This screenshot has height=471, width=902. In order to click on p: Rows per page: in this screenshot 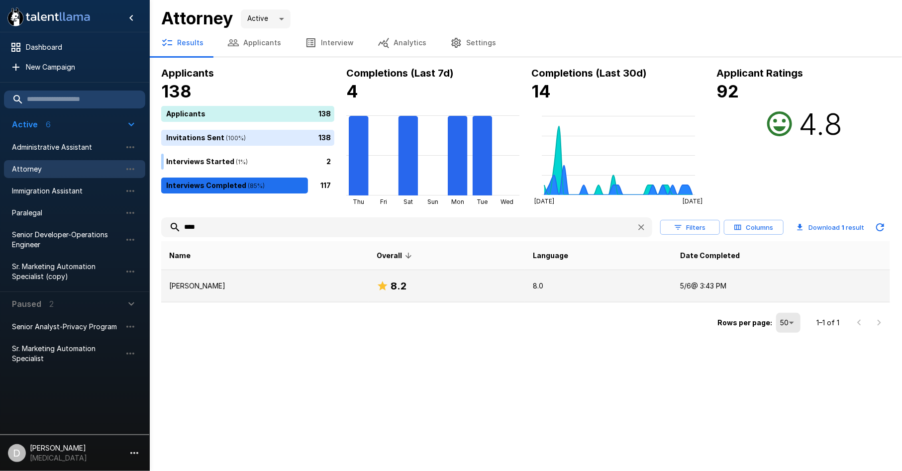, I will do `click(745, 323)`.